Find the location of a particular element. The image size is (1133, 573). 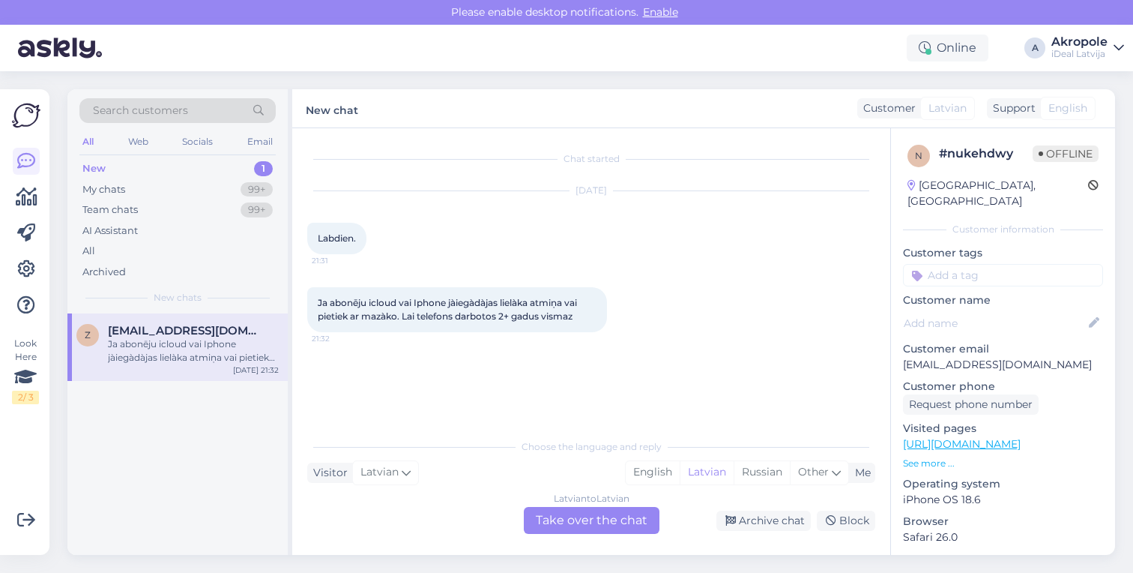

div: Choose the language and reply is located at coordinates (591, 447).